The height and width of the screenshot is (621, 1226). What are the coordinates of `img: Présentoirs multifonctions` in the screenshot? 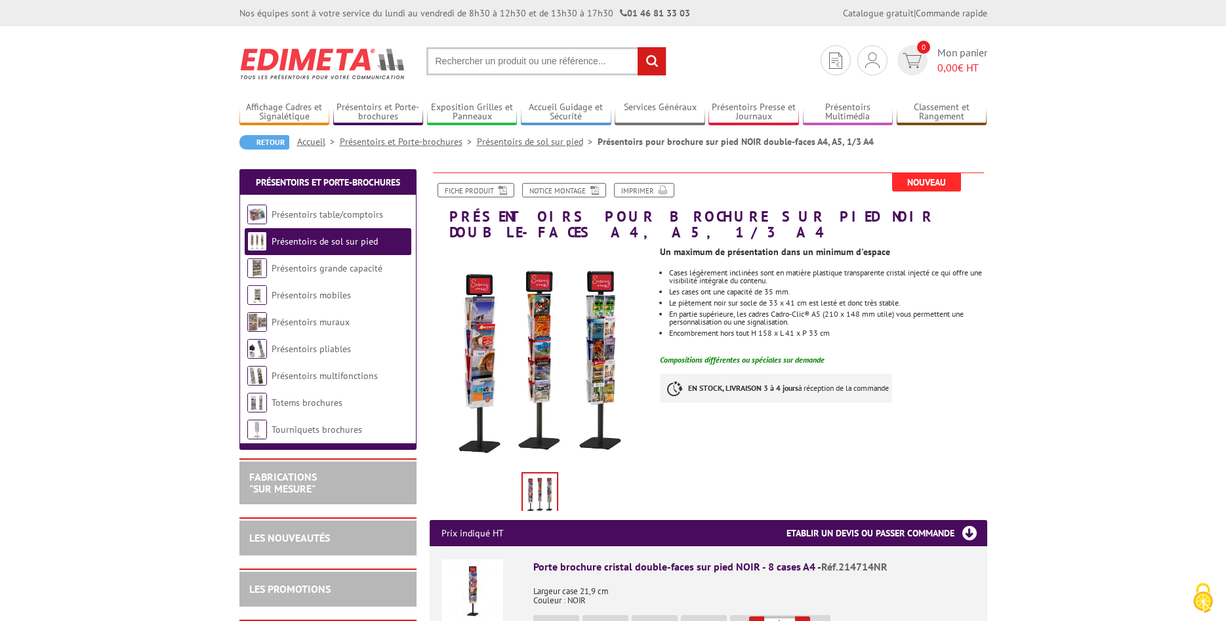 It's located at (257, 376).